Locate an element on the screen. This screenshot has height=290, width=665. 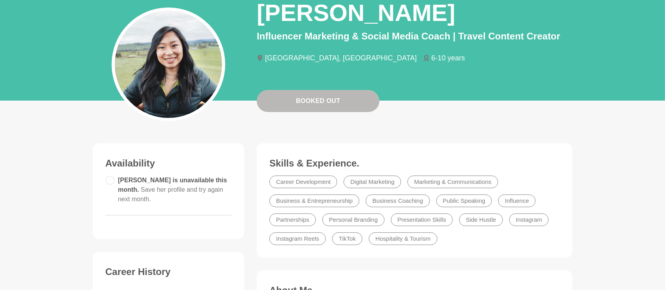
li: 6-10 years is located at coordinates (447, 58).